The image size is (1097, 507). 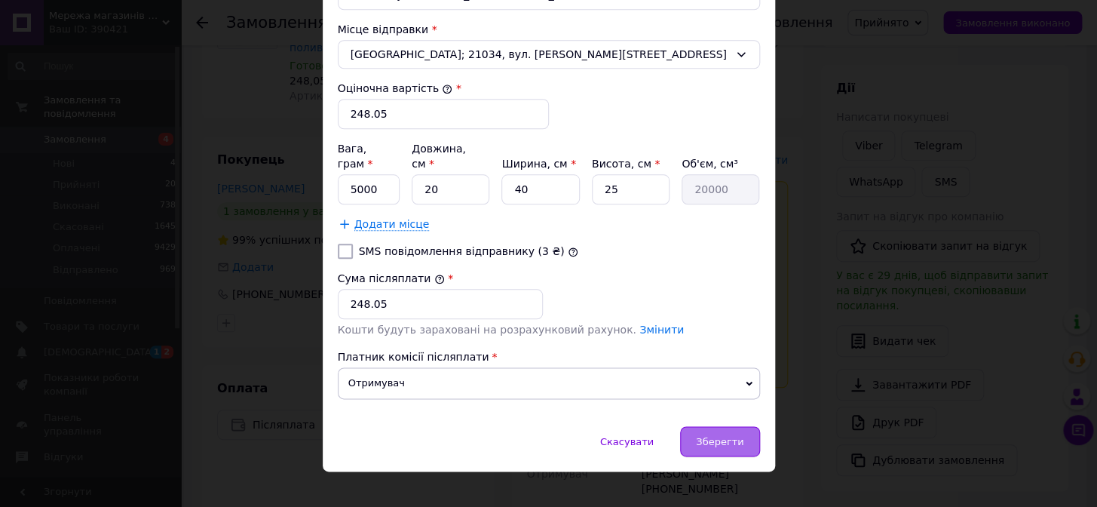 What do you see at coordinates (661, 329) in the screenshot?
I see `a: Змінити` at bounding box center [661, 329].